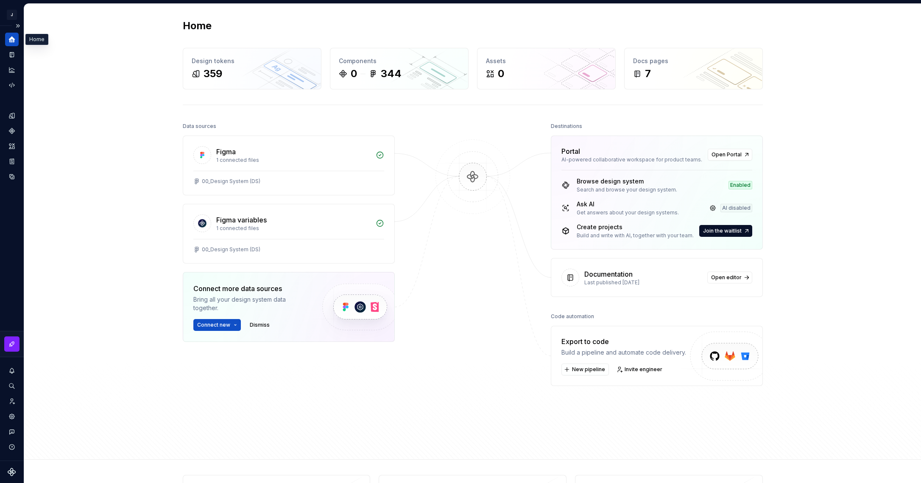 The height and width of the screenshot is (483, 921). I want to click on div: 359, so click(213, 74).